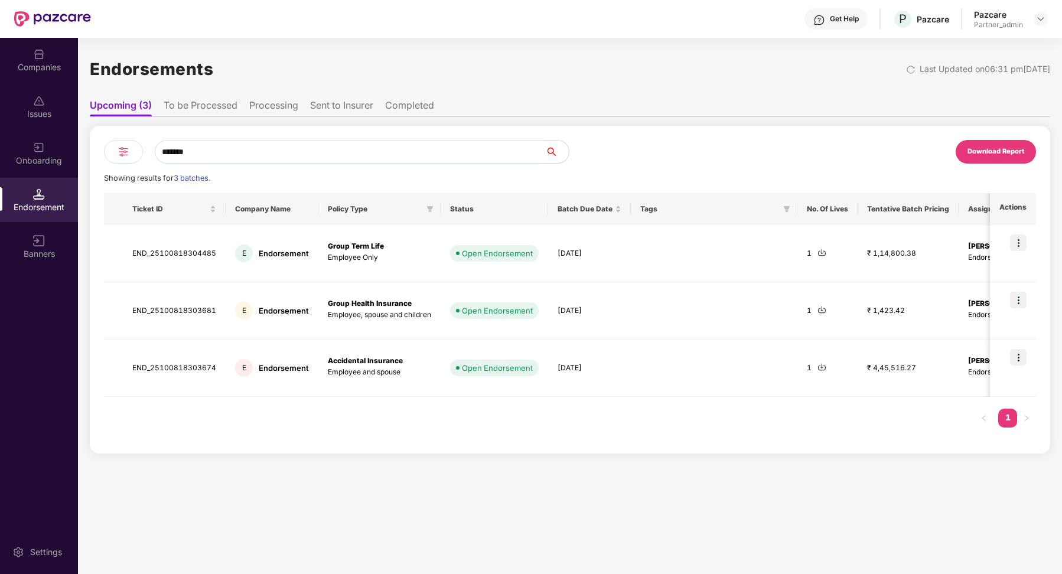 The height and width of the screenshot is (574, 1062). What do you see at coordinates (39, 194) in the screenshot?
I see `img: svg+xml;base64,PHN2ZyB3aWR0aD0iMTQuNSIgaGVpZ2h0PSIxNC41IiB2aWV3Qm94PSIwIDAgMTYgMTYiIGZpbGw9Im5vbm...` at bounding box center [39, 194].